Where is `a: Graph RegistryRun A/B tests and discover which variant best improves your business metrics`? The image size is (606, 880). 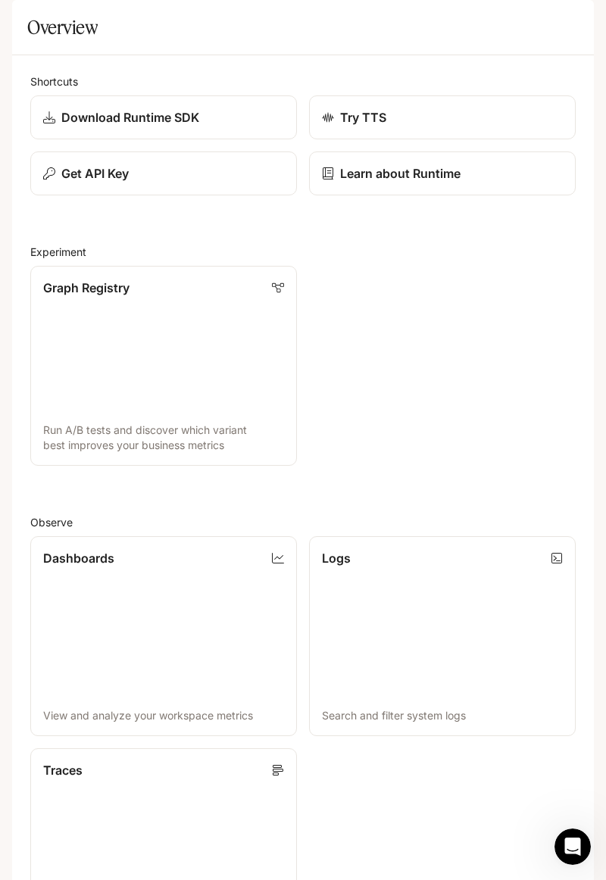
a: Graph RegistryRun A/B tests and discover which variant best improves your business metrics is located at coordinates (164, 366).